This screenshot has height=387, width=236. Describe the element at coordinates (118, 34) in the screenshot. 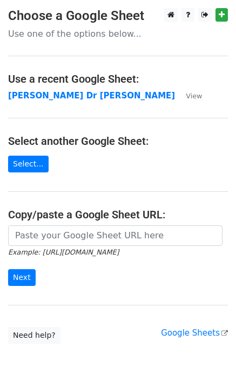

I see `p: Use one of the options below...` at that location.